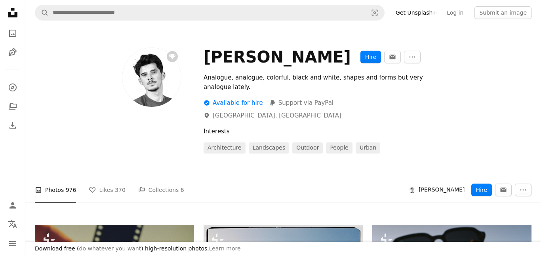 The width and height of the screenshot is (541, 256). I want to click on a: people, so click(339, 148).